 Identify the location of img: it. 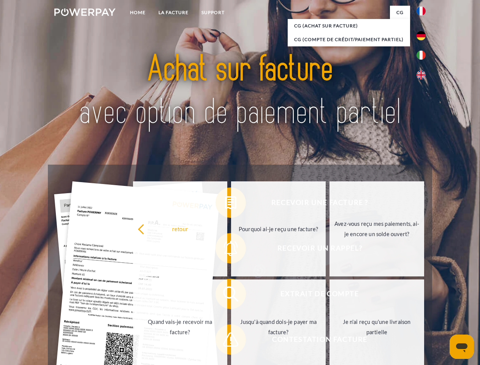
(421, 55).